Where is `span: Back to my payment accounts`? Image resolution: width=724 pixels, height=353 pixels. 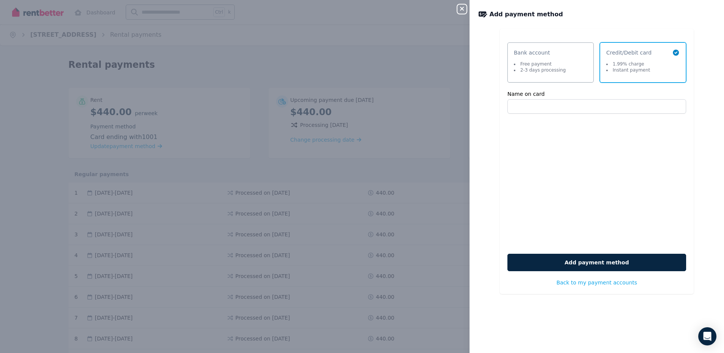 span: Back to my payment accounts is located at coordinates (596, 282).